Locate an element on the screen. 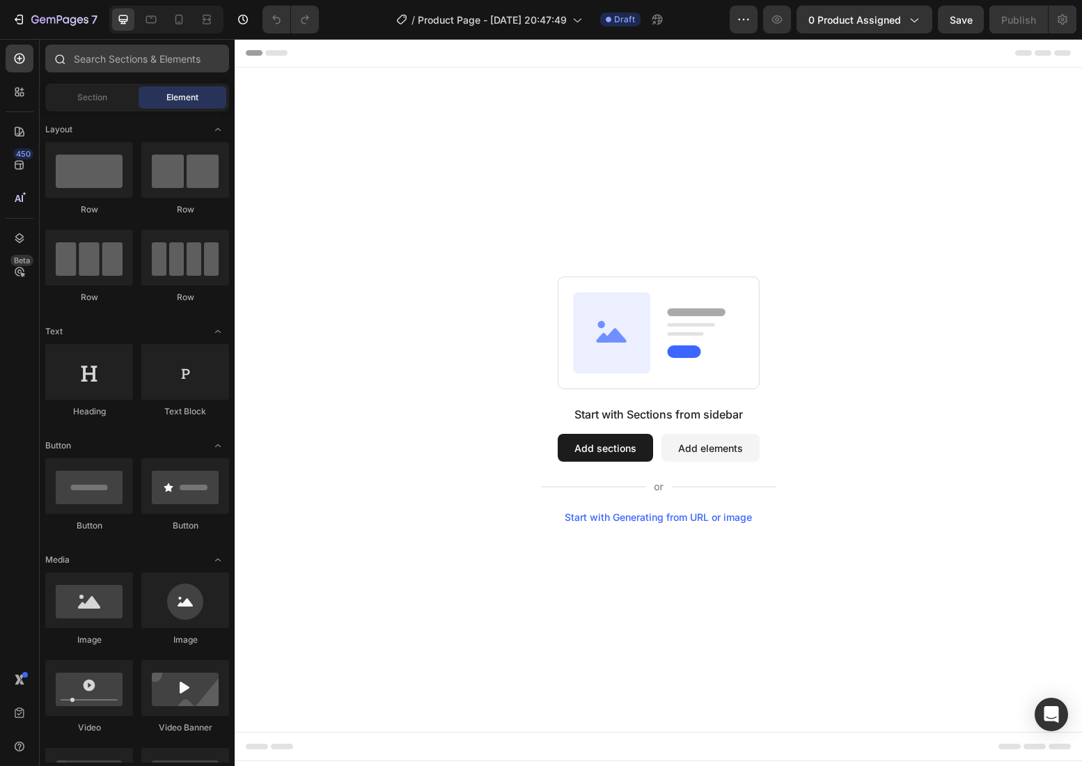 This screenshot has height=766, width=1082. p: 7 is located at coordinates (94, 19).